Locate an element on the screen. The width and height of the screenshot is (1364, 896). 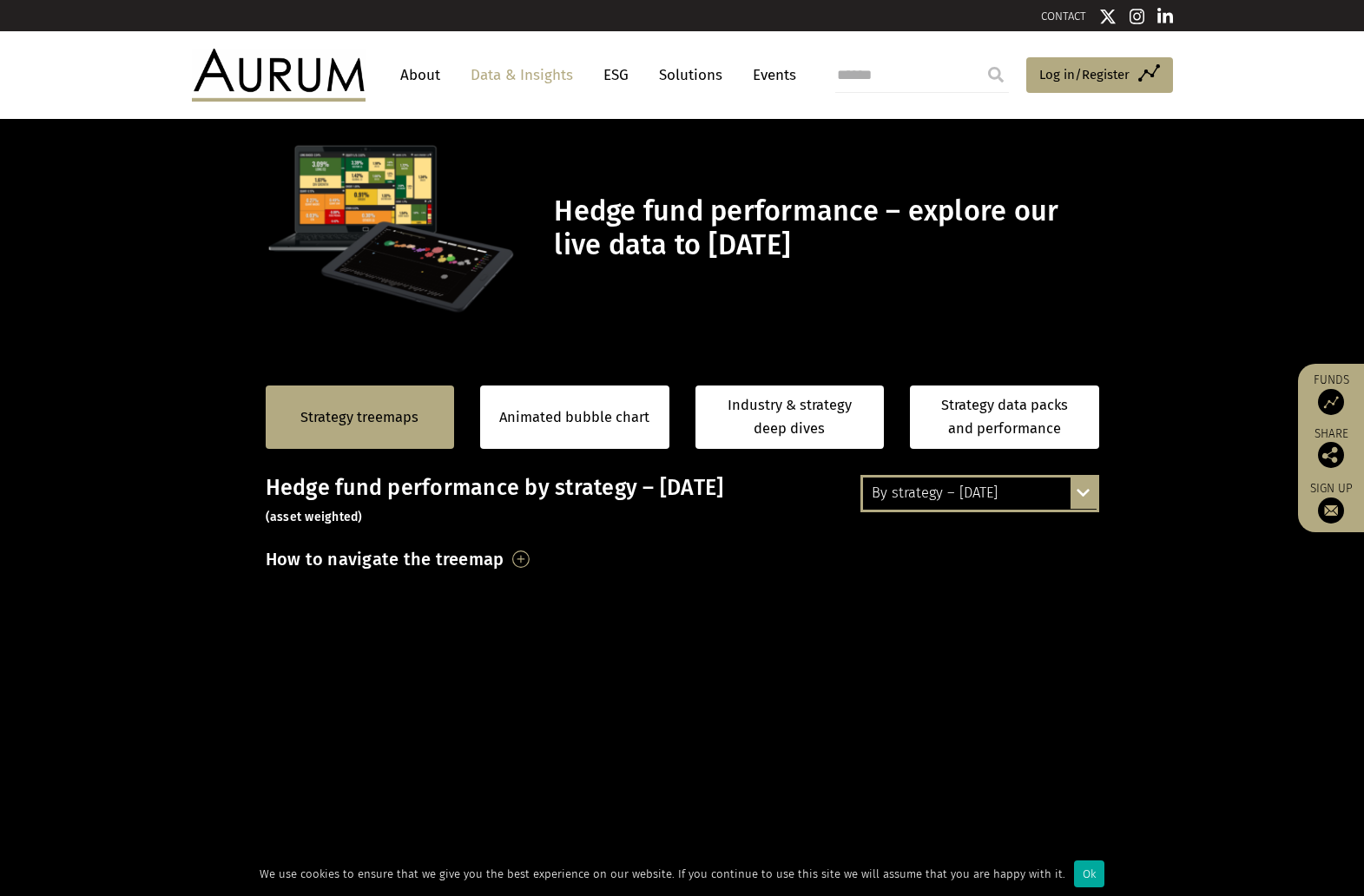
a: Events is located at coordinates (770, 75).